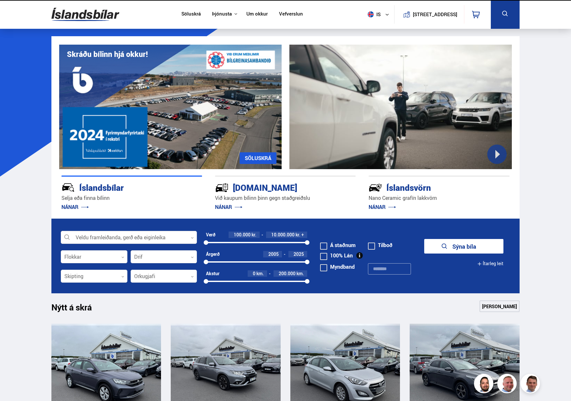 The image size is (571, 401). What do you see at coordinates (380, 245) in the screenshot?
I see `label: Tilboð` at bounding box center [380, 245].